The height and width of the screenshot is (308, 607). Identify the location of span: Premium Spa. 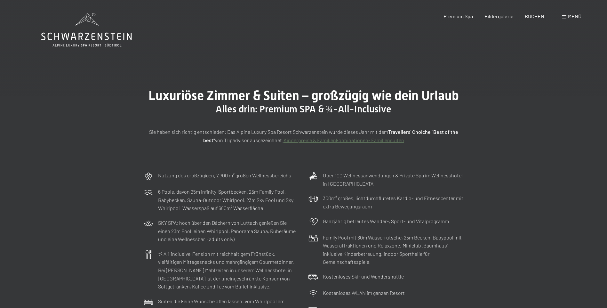
(458, 16).